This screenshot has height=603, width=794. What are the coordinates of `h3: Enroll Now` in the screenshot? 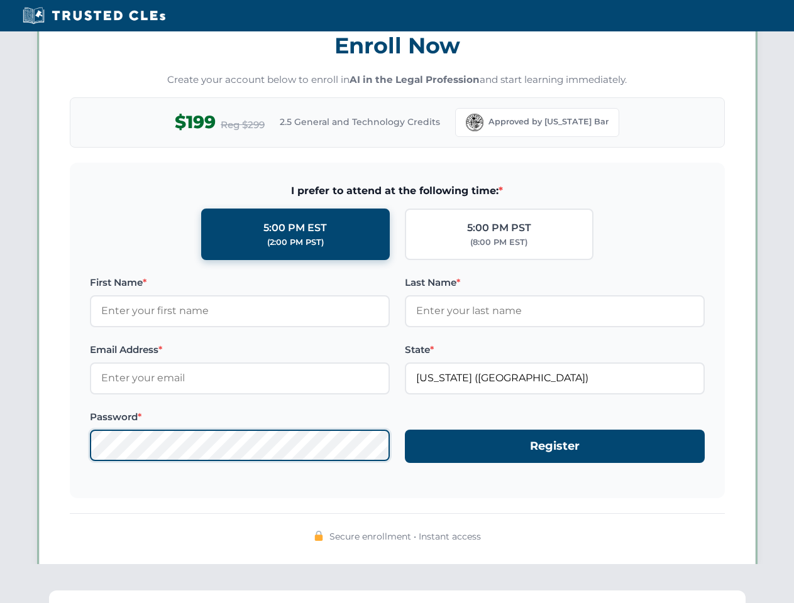 It's located at (397, 45).